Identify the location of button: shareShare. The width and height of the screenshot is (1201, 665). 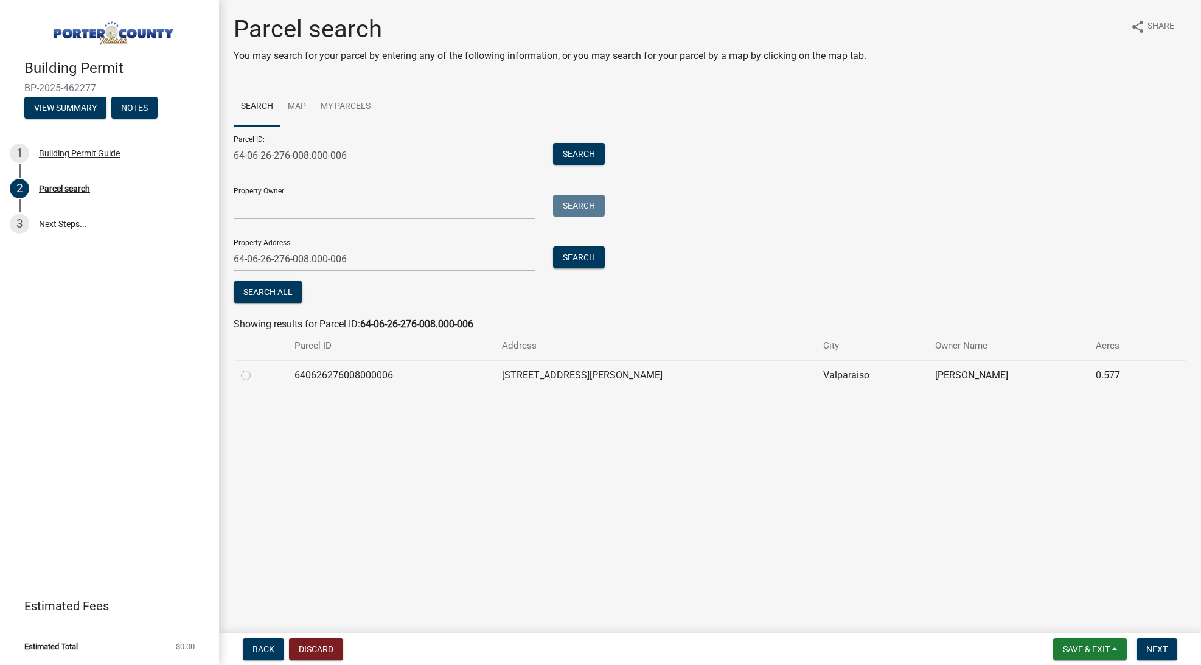
(1152, 26).